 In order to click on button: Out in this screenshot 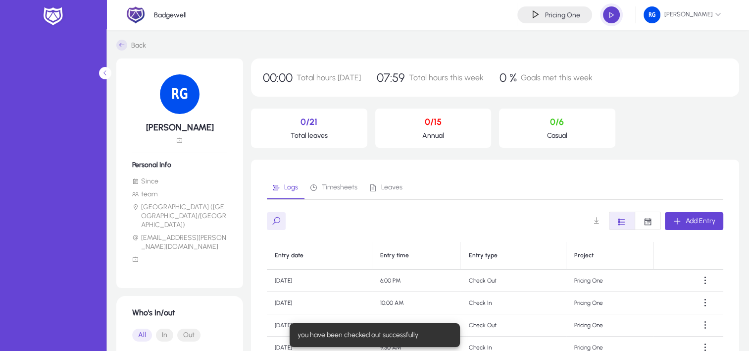, I will do `click(189, 335)`.